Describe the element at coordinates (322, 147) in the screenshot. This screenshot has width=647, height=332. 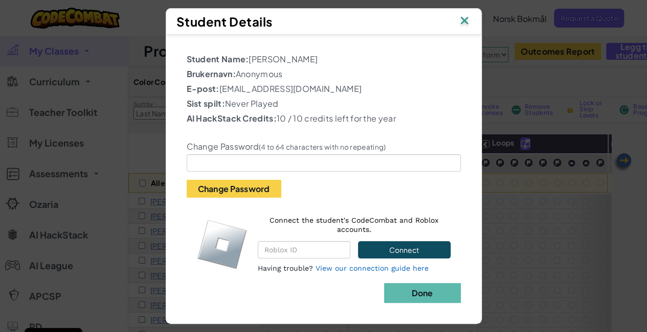
I see `small: (4 to 64 characters with no repeating)` at that location.